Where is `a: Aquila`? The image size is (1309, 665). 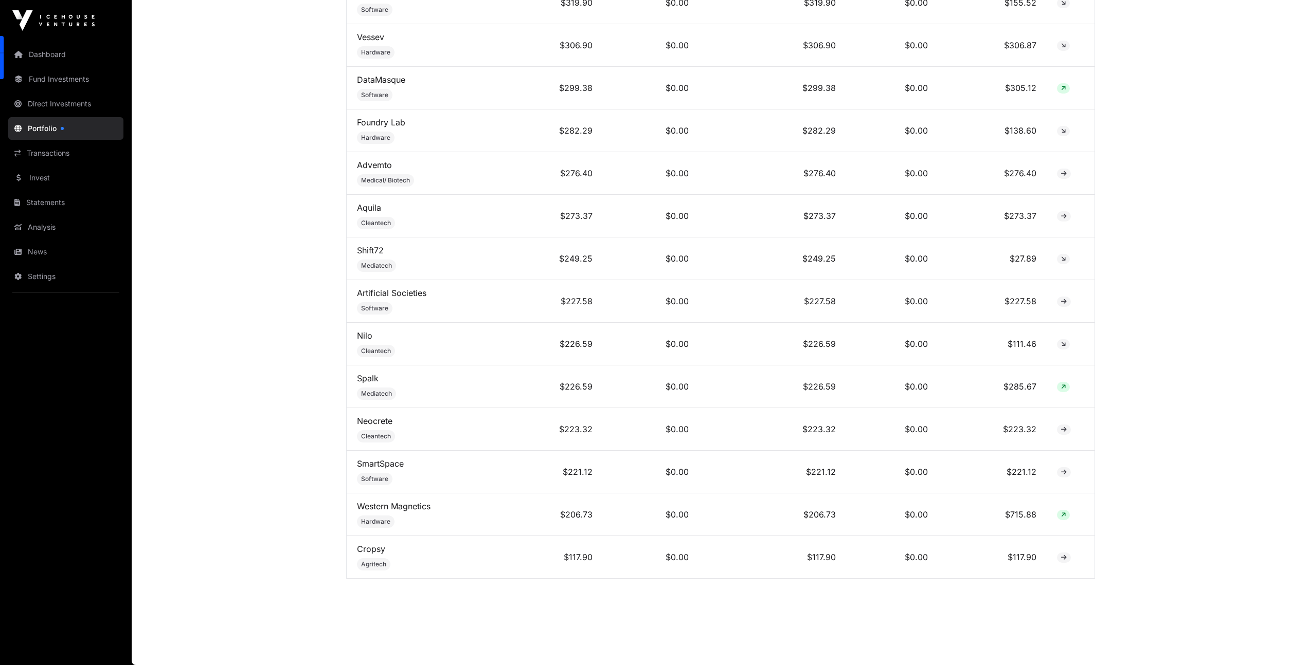
a: Aquila is located at coordinates (369, 208).